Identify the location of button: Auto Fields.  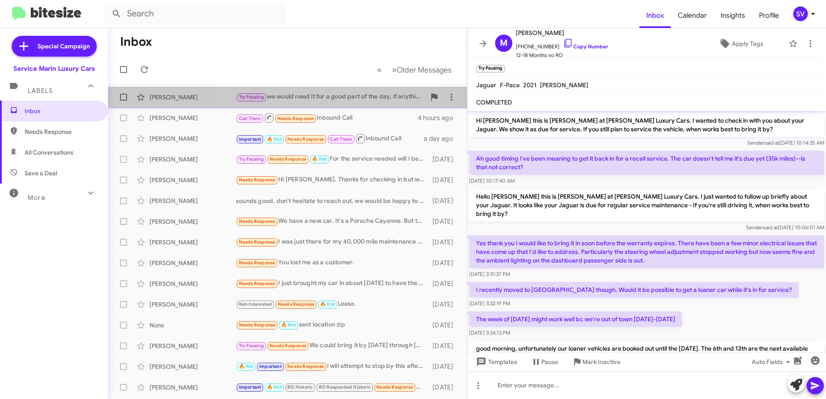
(773, 362).